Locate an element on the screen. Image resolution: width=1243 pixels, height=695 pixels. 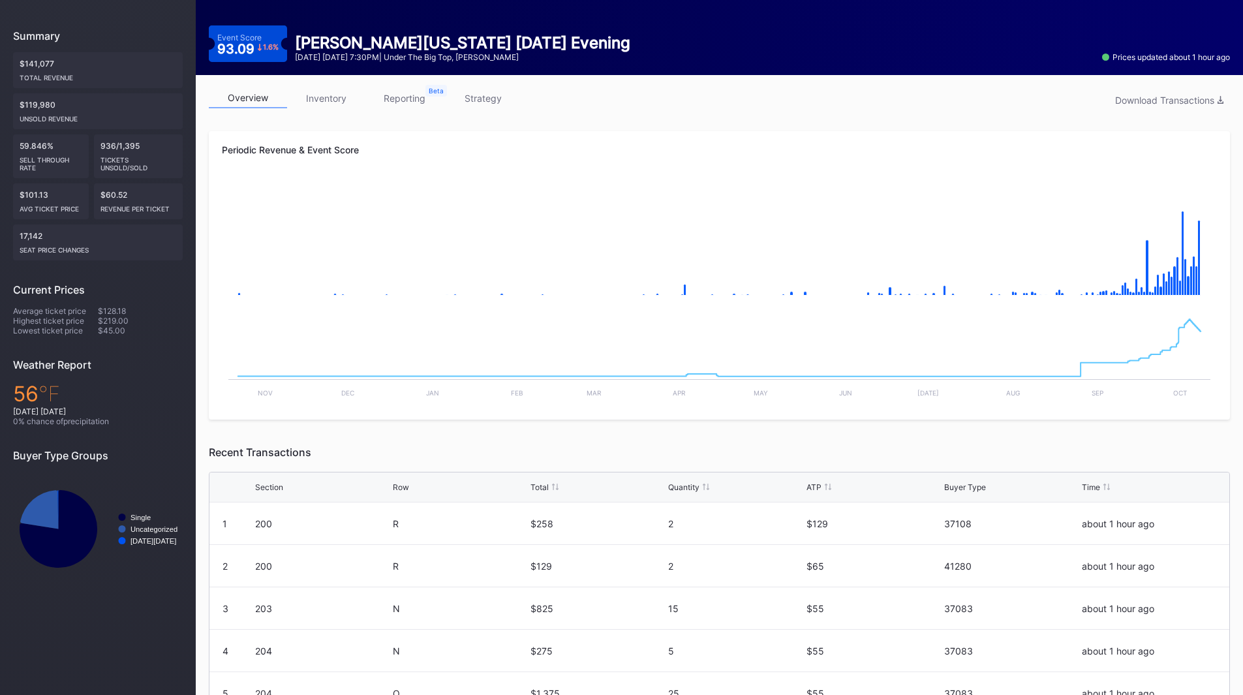
text: Single is located at coordinates (140, 517).